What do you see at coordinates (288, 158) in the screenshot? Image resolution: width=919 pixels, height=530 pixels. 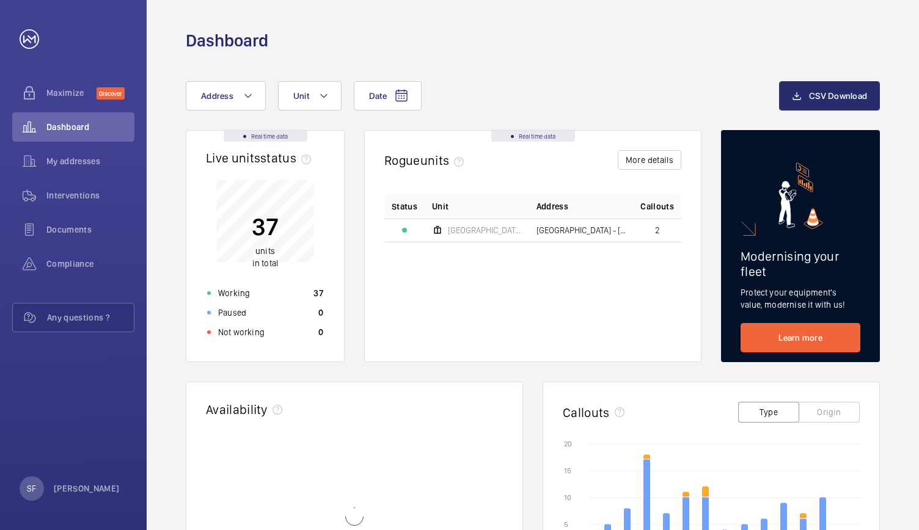 I see `span: status` at bounding box center [288, 158].